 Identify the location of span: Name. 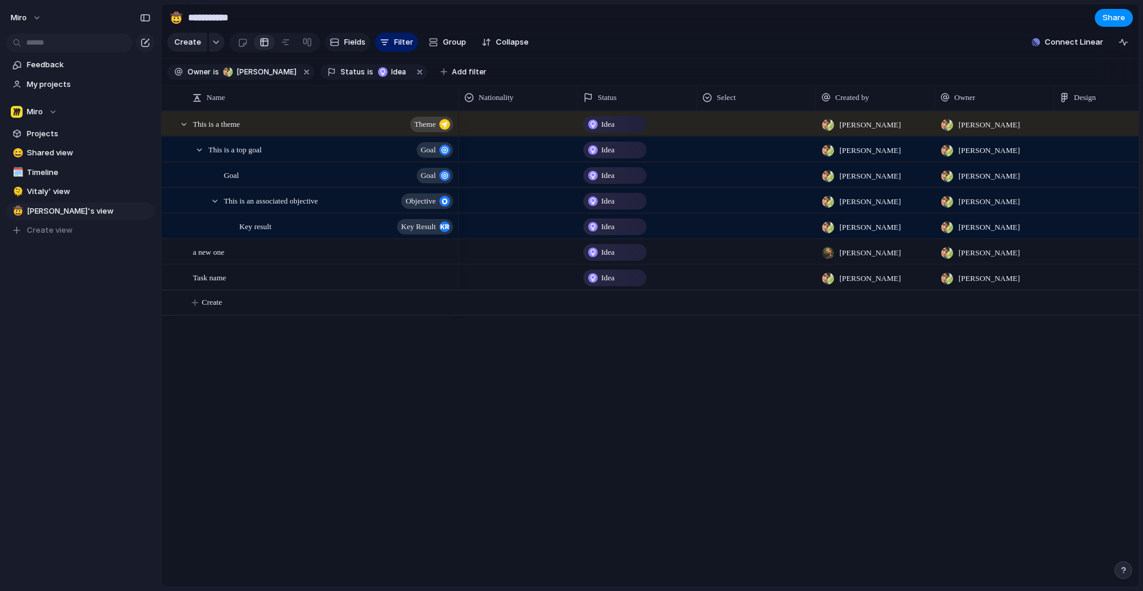
(215, 98).